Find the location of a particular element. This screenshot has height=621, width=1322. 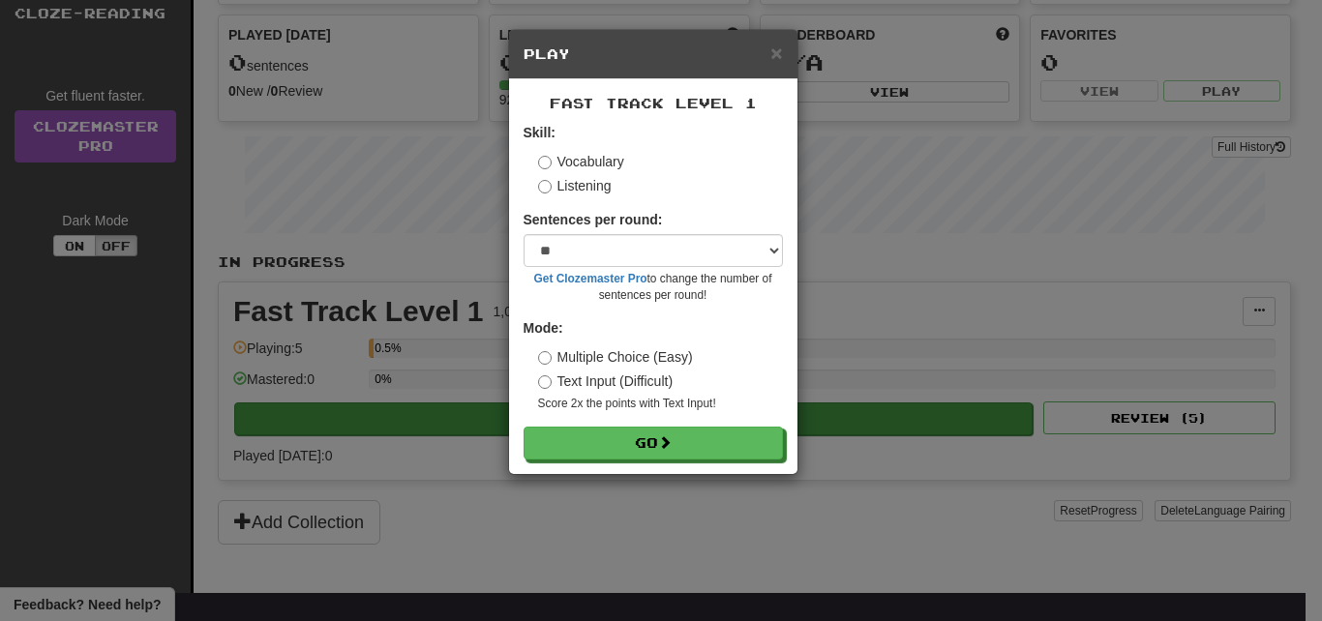

strong: Mode: is located at coordinates (543, 328).